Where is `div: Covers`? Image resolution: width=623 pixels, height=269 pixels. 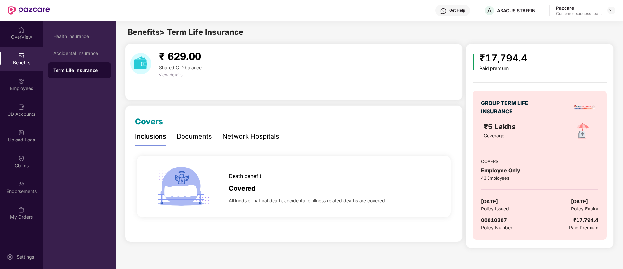
div: Covers is located at coordinates (149, 121).